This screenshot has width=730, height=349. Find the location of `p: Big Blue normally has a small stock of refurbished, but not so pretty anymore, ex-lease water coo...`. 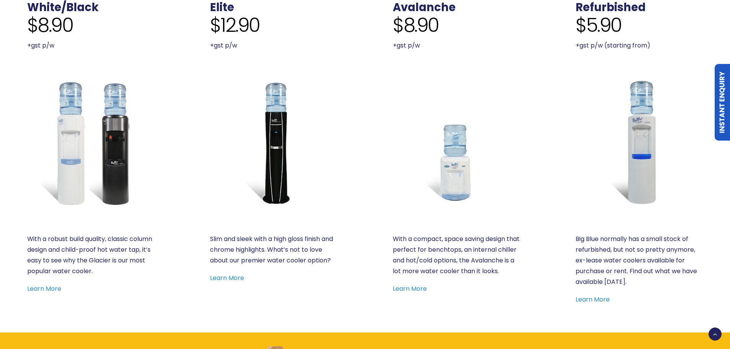

p: Big Blue normally has a small stock of refurbished, but not so pretty anymore, ex-lease water coo... is located at coordinates (639, 261).